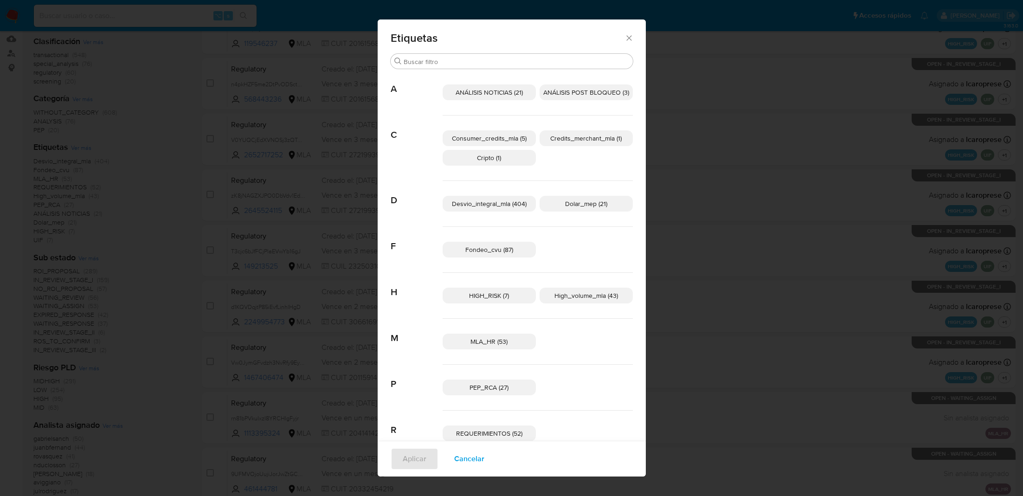 The image size is (1023, 496). Describe the element at coordinates (417, 331) in the screenshot. I see `span: M` at that location.